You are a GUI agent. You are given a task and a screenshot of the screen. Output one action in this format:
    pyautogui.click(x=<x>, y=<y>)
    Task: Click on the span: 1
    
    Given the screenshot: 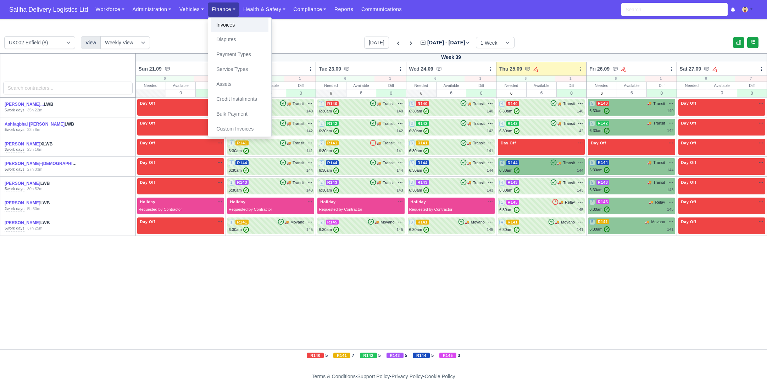 What is the action you would take?
    pyautogui.click(x=231, y=143)
    